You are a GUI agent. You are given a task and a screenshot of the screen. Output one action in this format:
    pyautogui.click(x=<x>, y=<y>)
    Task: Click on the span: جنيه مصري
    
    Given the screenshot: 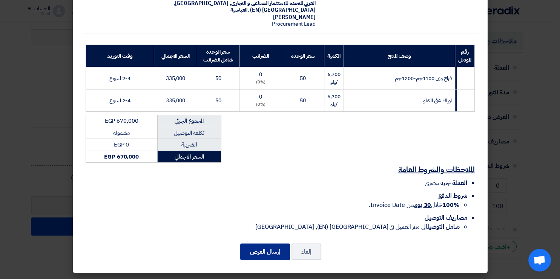 What is the action you would take?
    pyautogui.click(x=438, y=183)
    